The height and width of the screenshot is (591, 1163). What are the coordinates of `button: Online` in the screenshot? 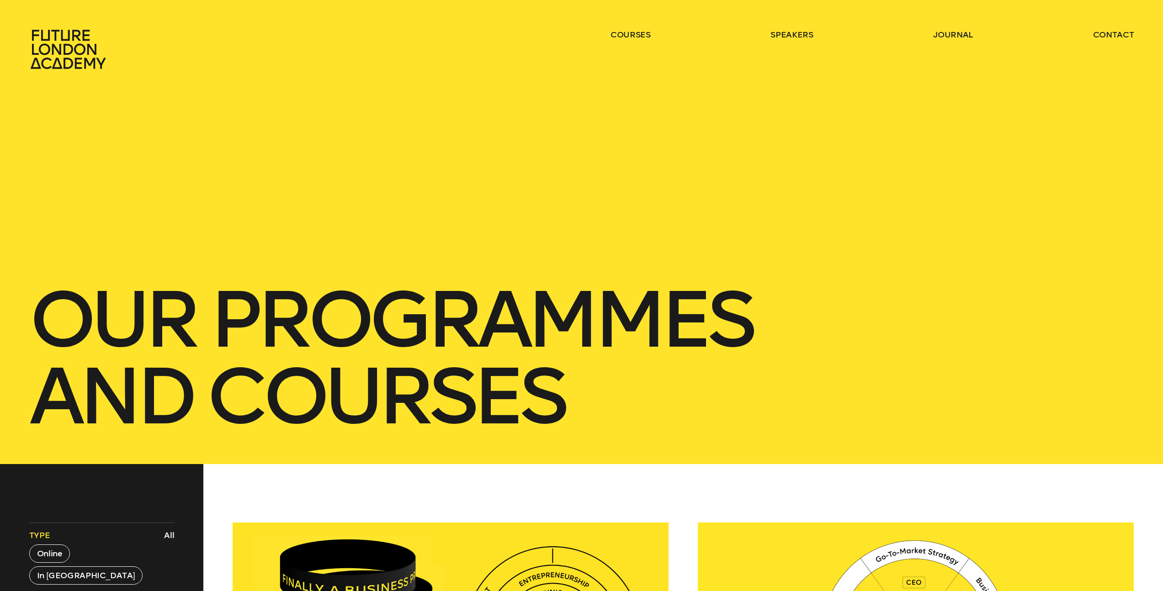 It's located at (50, 554).